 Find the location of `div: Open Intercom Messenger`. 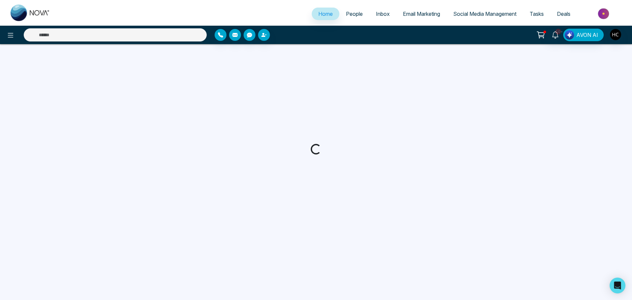

div: Open Intercom Messenger is located at coordinates (617, 285).